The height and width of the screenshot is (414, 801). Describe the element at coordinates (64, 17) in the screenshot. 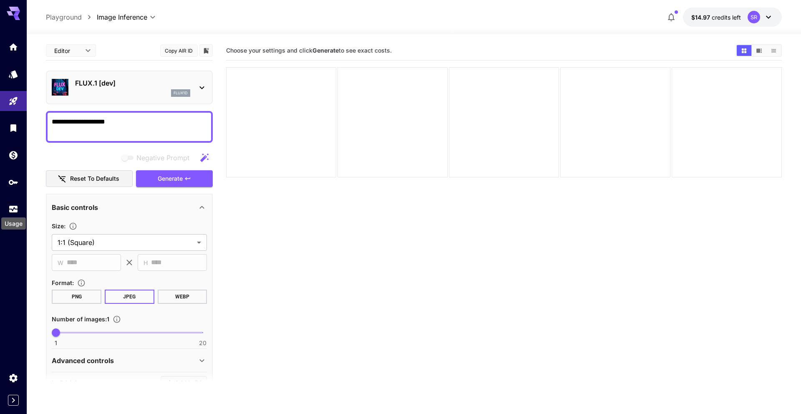

I see `a: Playground` at that location.